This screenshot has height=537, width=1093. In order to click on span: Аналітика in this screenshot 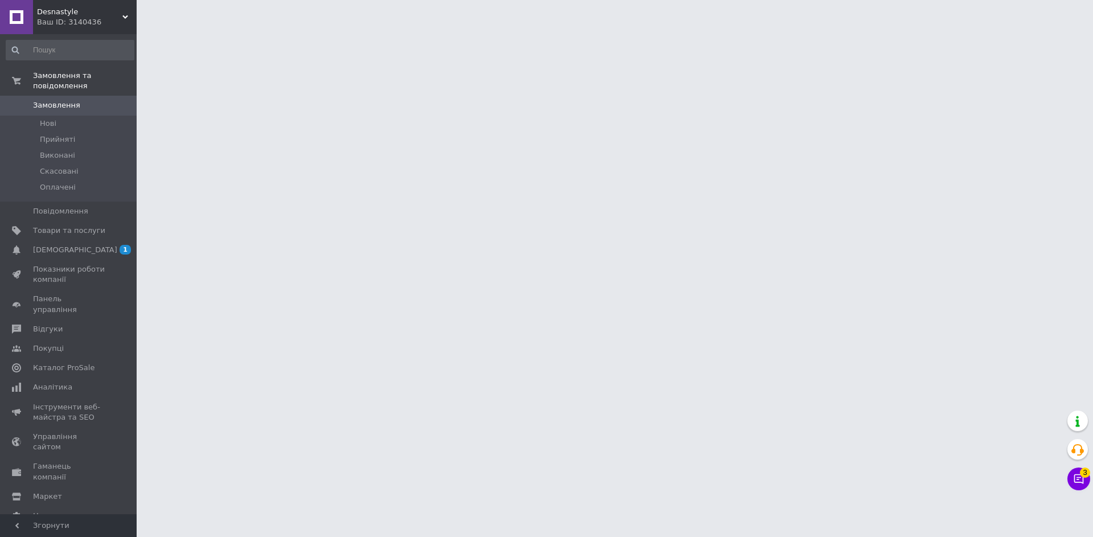, I will do `click(52, 387)`.